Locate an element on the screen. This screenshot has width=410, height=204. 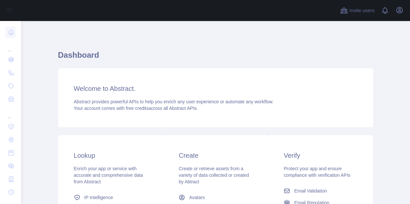
h3: Verify is located at coordinates (320, 156).